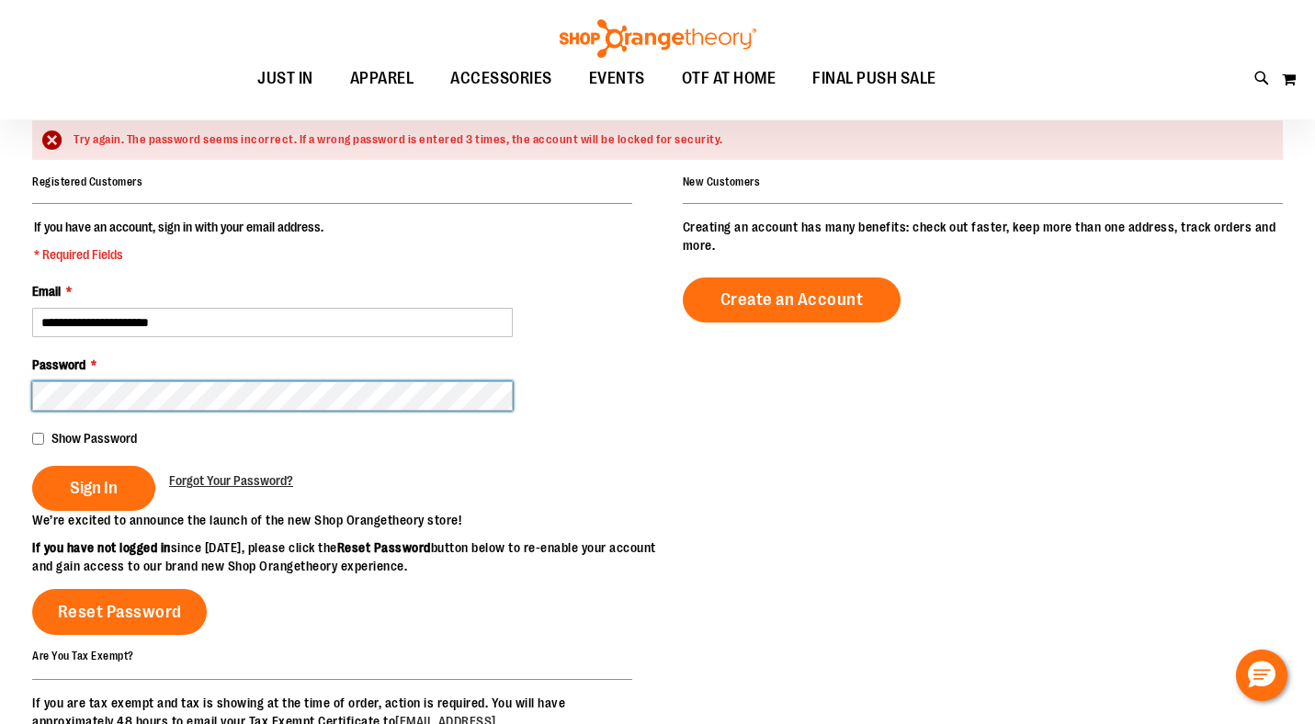 This screenshot has height=724, width=1315. Describe the element at coordinates (501, 78) in the screenshot. I see `span: ACCESSORIES` at that location.